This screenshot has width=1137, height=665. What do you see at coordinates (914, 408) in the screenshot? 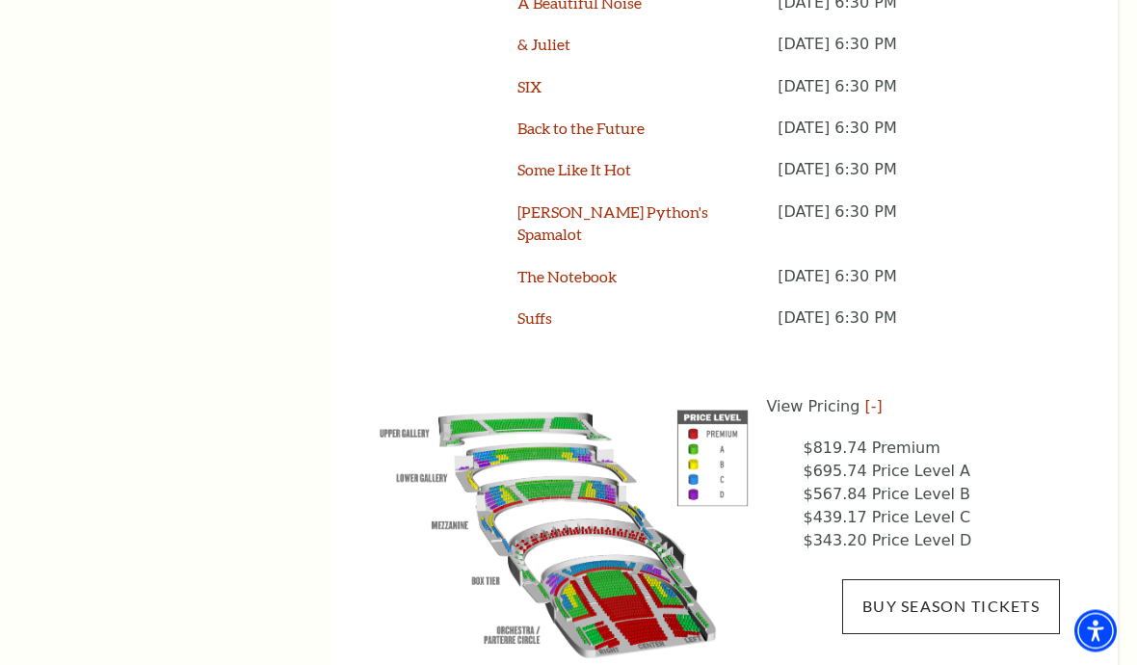
I see `p: View Pricing` at bounding box center [914, 408].